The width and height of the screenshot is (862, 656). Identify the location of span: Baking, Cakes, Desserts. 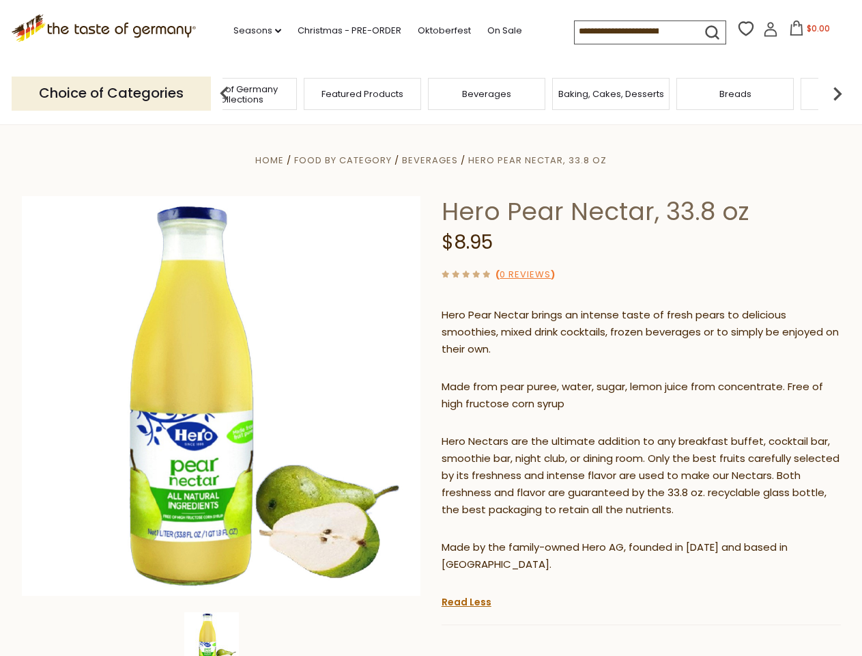
(611, 94).